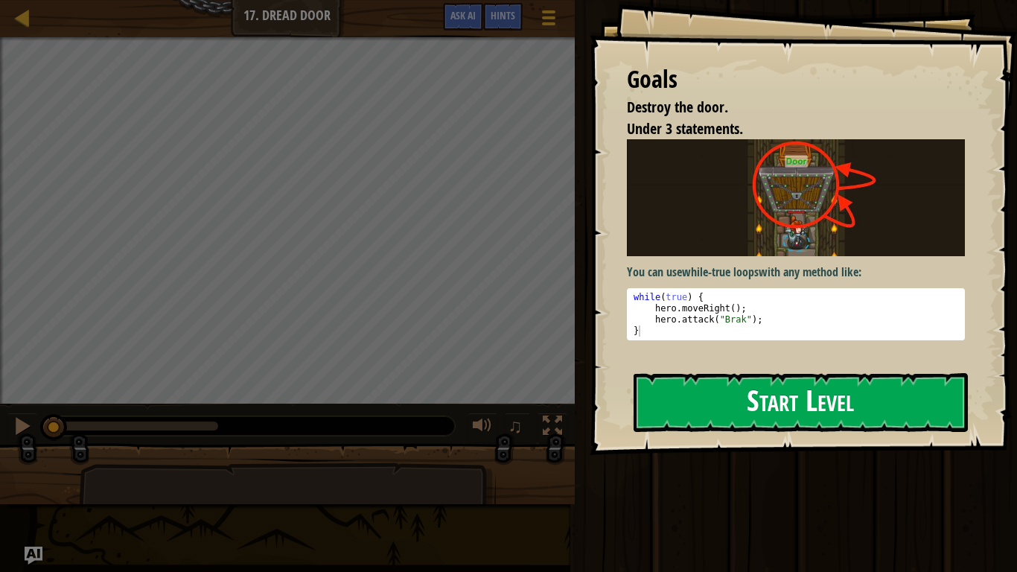  Describe the element at coordinates (685, 128) in the screenshot. I see `span: Under 3 statements.` at that location.